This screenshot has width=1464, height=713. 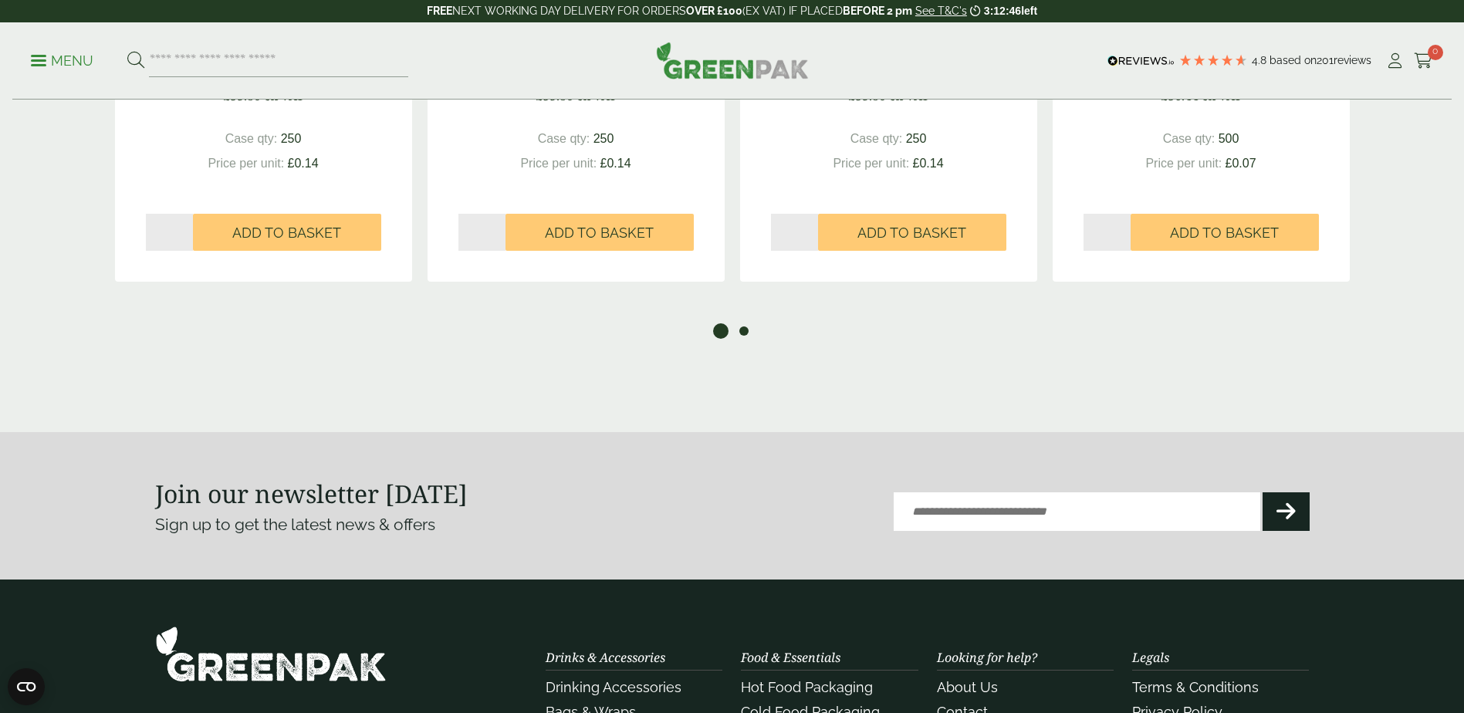 I want to click on a: Menu, so click(x=62, y=59).